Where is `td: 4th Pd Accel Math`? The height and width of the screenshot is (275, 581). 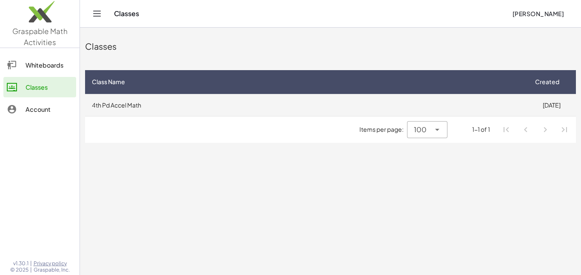
td: 4th Pd Accel Math is located at coordinates (306, 105).